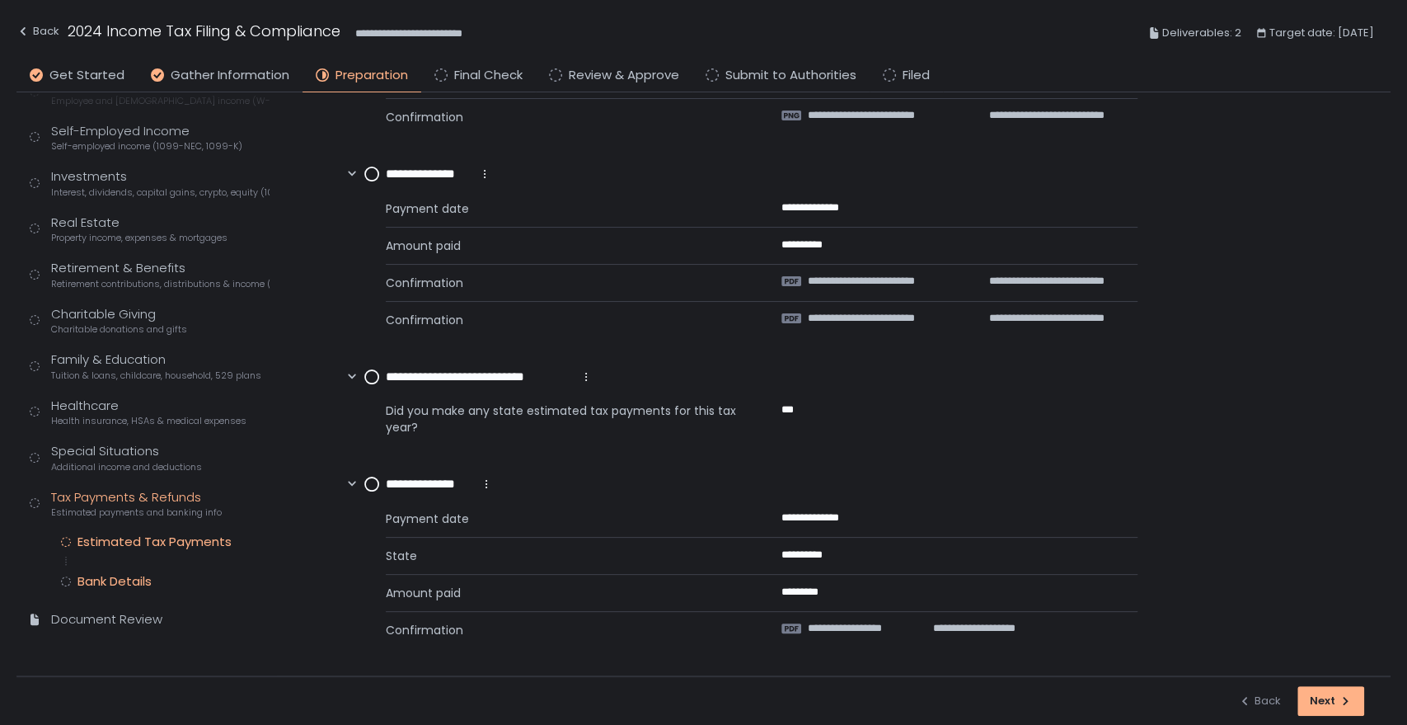  I want to click on span: Self-employed income (1099-NEC, 1099-K), so click(147, 146).